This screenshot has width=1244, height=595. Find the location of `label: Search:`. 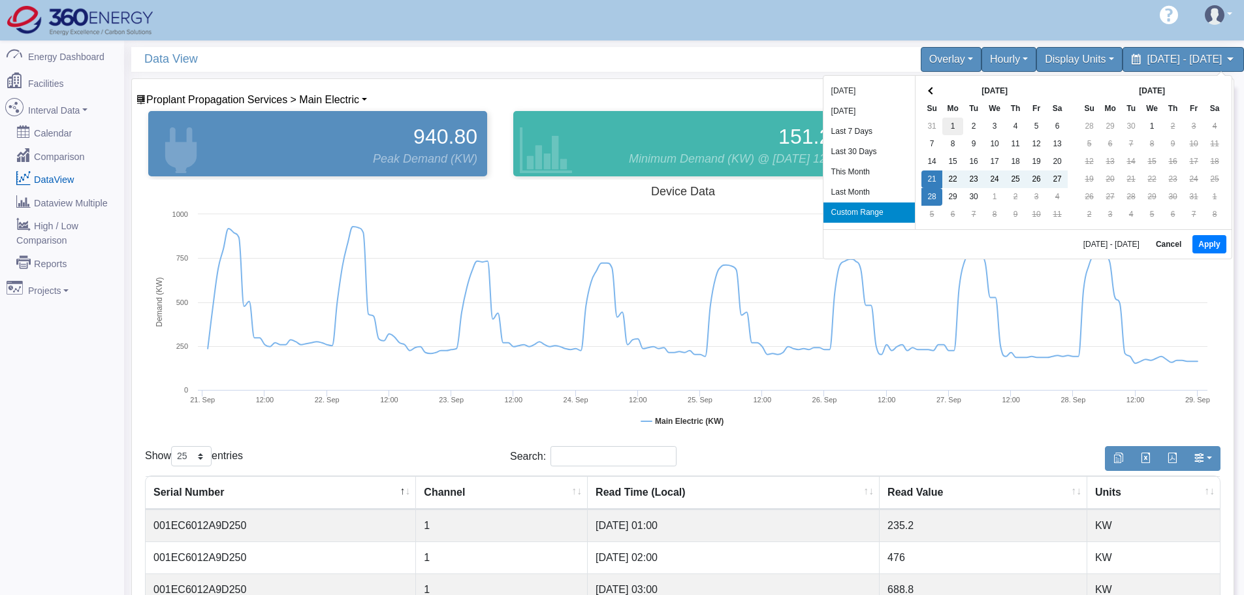

label: Search: is located at coordinates (593, 456).